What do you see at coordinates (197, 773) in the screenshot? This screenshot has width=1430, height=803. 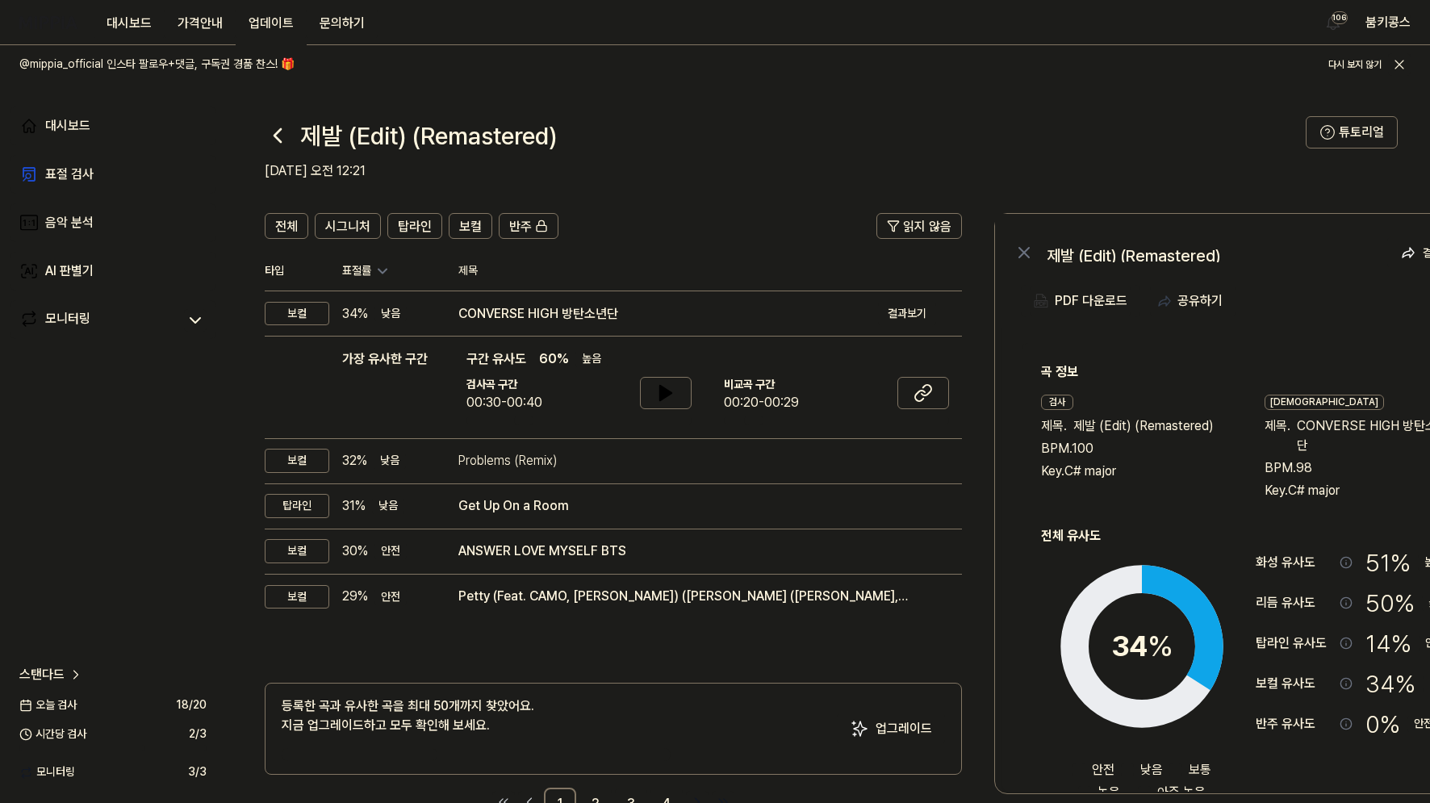 I see `span: 3 / 3` at bounding box center [197, 773].